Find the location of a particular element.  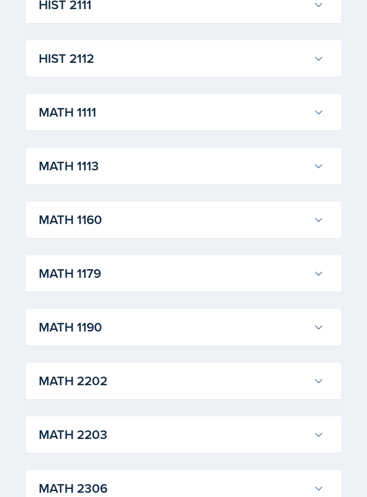

button: MATH 2203 is located at coordinates (181, 435).